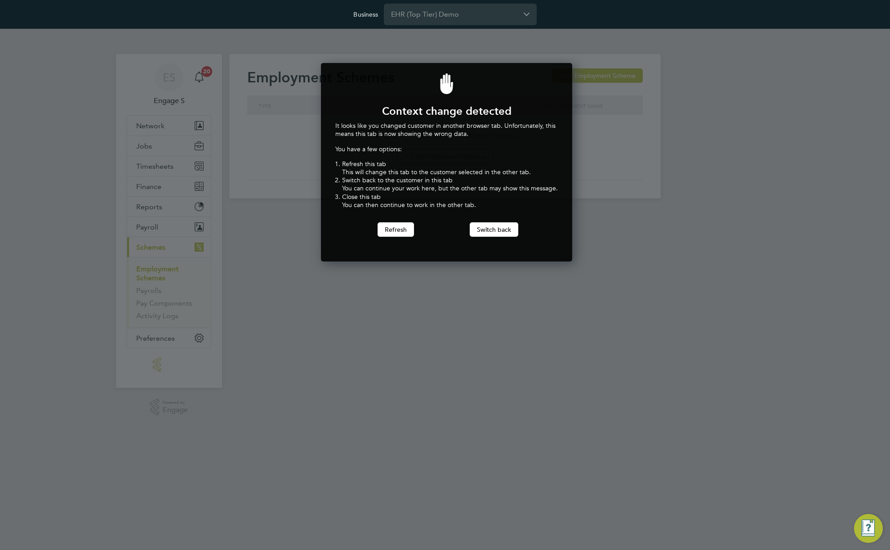 This screenshot has height=550, width=890. I want to click on button: Engage Resource Center, so click(869, 528).